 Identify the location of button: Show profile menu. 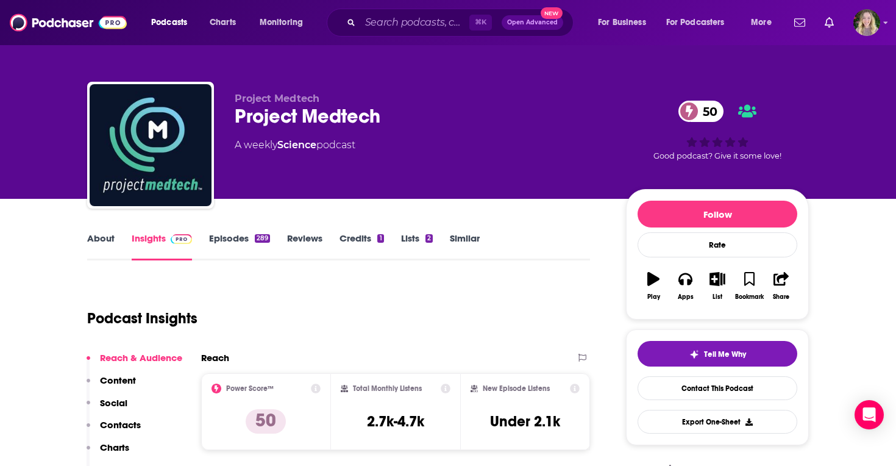
(867, 23).